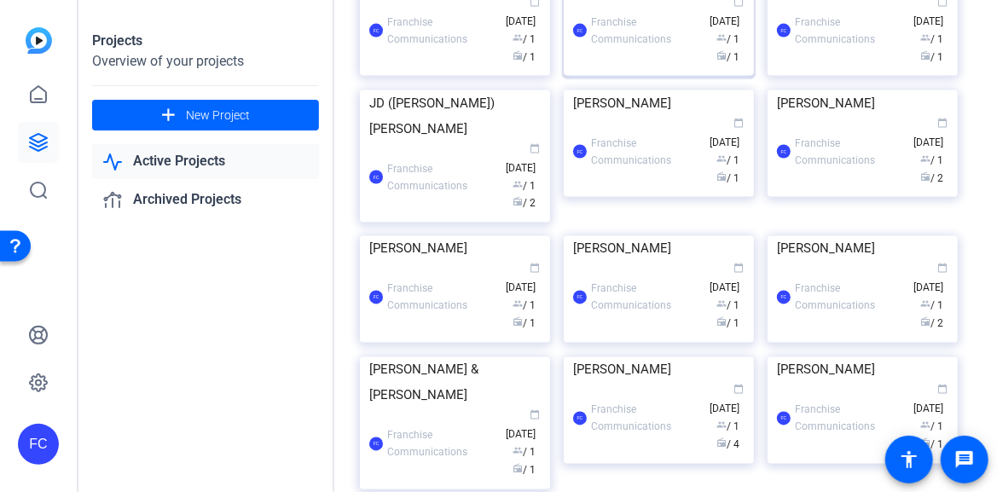  Describe the element at coordinates (728, 445) in the screenshot. I see `span: / 4` at that location.